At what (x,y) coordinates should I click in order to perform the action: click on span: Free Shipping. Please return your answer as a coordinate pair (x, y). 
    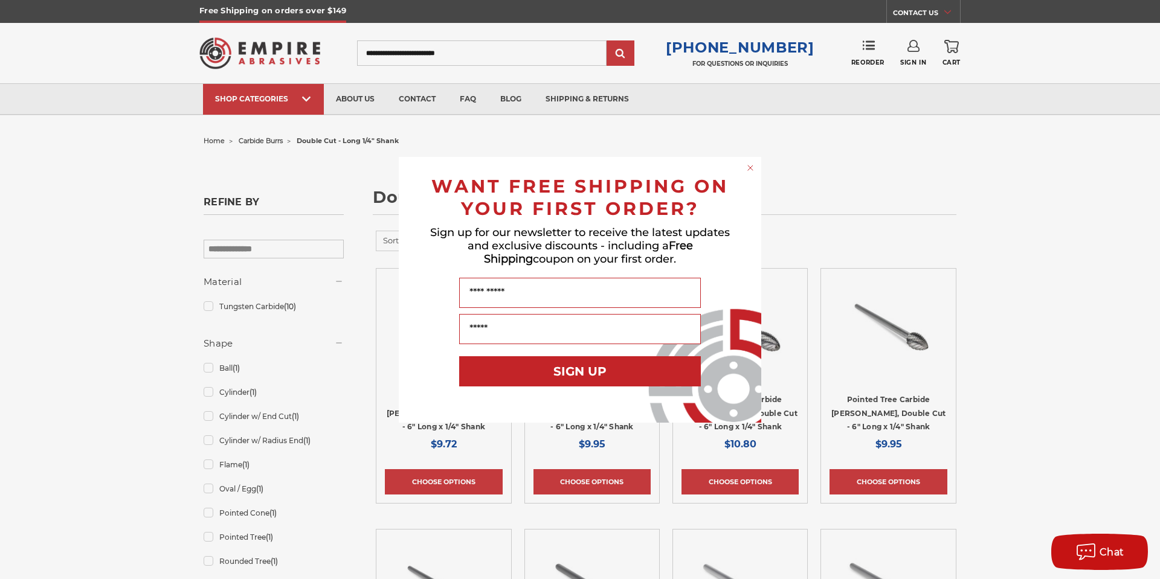
    Looking at the image, I should click on (588, 253).